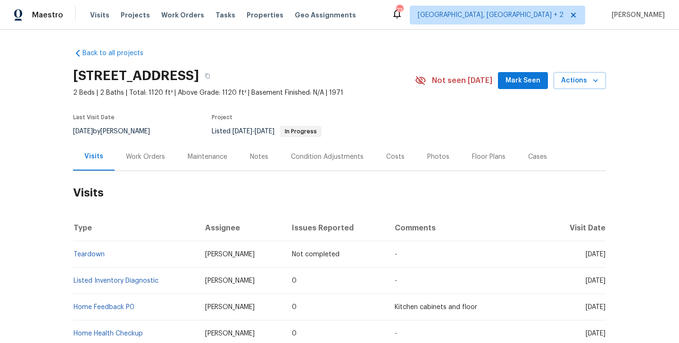 This screenshot has width=679, height=343. What do you see at coordinates (265, 15) in the screenshot?
I see `span: Properties` at bounding box center [265, 15].